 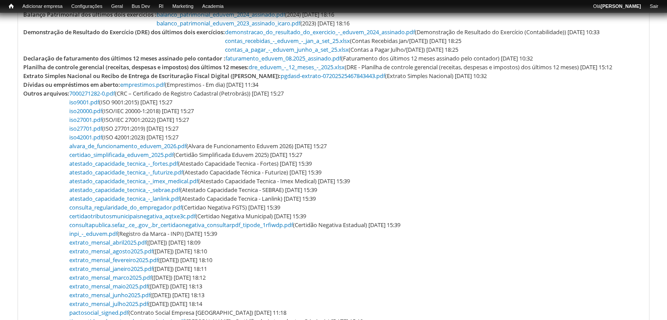 What do you see at coordinates (128, 146) in the screenshot?
I see `a: alvara_de_funcionamento_eduvem_2026.pdf` at bounding box center [128, 146].